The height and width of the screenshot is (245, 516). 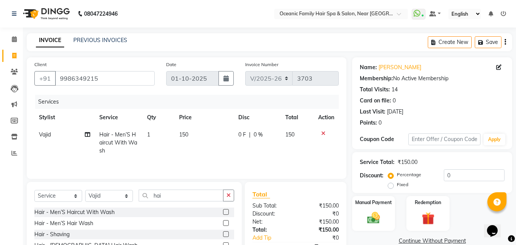 I want to click on button: +91, so click(x=45, y=78).